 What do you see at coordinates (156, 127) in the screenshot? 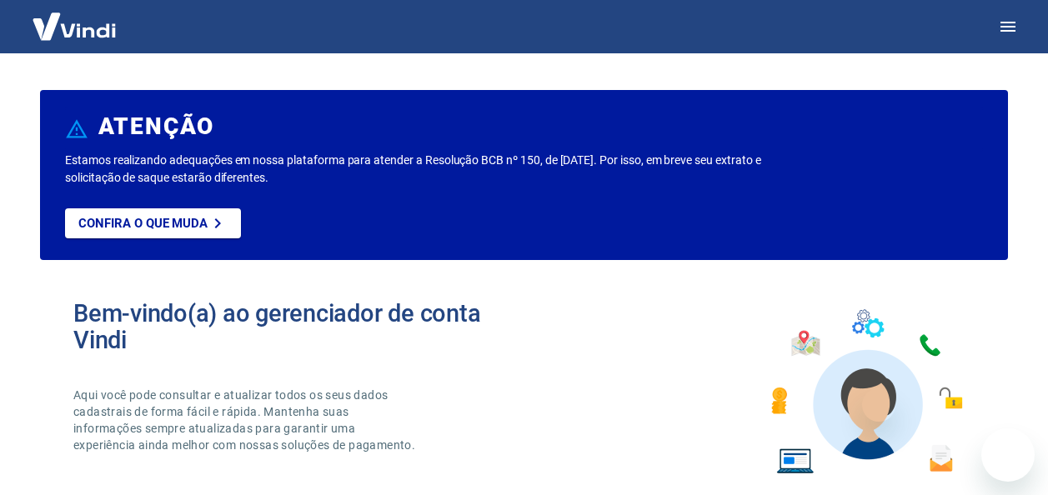
I see `h6: ATENÇÃO` at bounding box center [156, 127].